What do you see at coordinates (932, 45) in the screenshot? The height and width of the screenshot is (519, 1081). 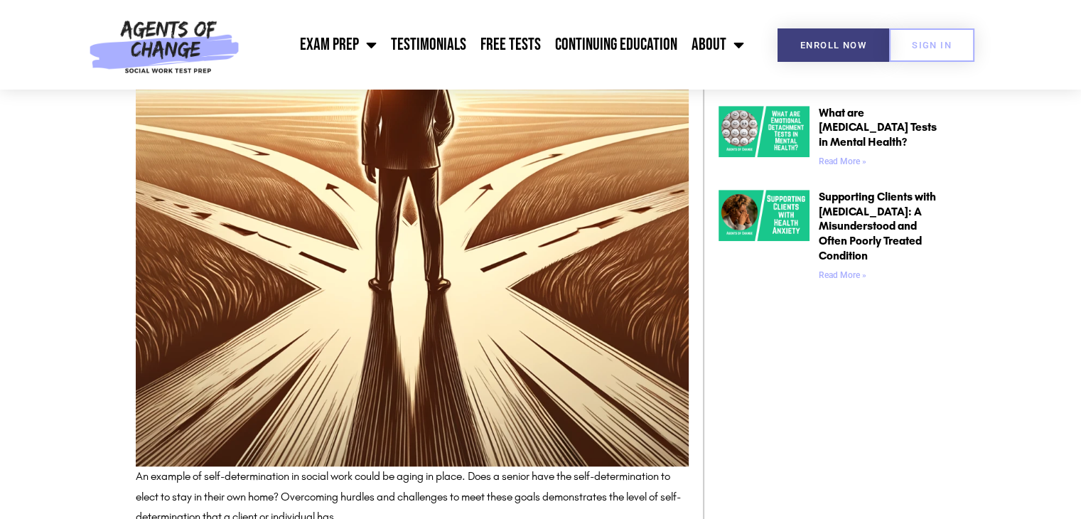 I see `a: SIGN IN` at bounding box center [932, 45].